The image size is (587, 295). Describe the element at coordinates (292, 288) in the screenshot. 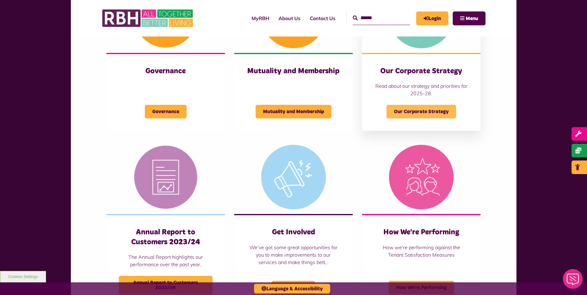

I see `button: Language & Accessibility` at that location.